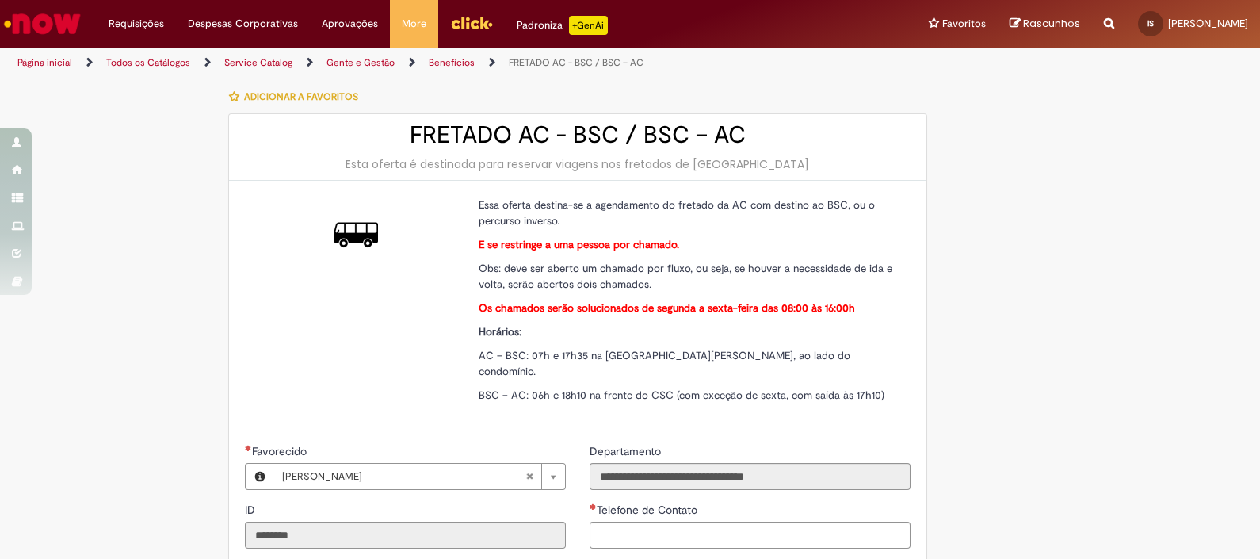  I want to click on span: Necessários, so click(593, 506).